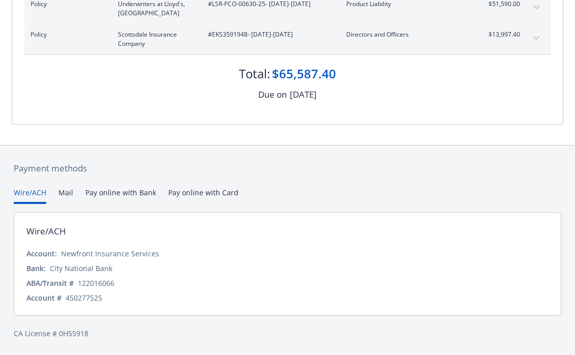  I want to click on div: Newfront Insurance Services, so click(110, 253).